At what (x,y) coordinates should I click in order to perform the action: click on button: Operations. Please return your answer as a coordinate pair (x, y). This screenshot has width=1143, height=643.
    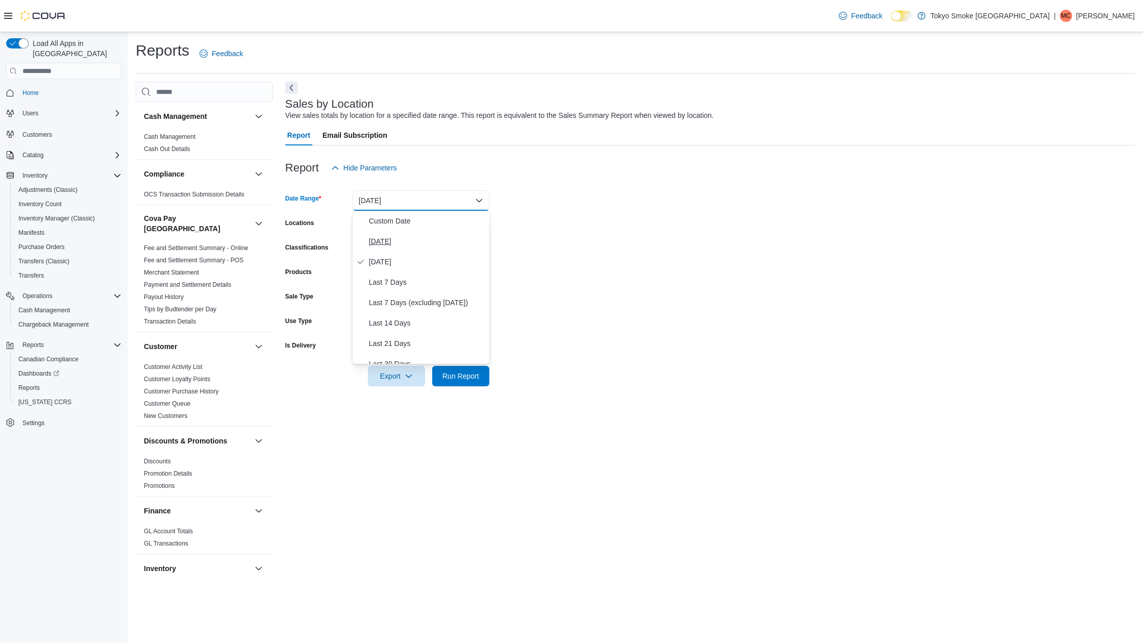
    Looking at the image, I should click on (37, 296).